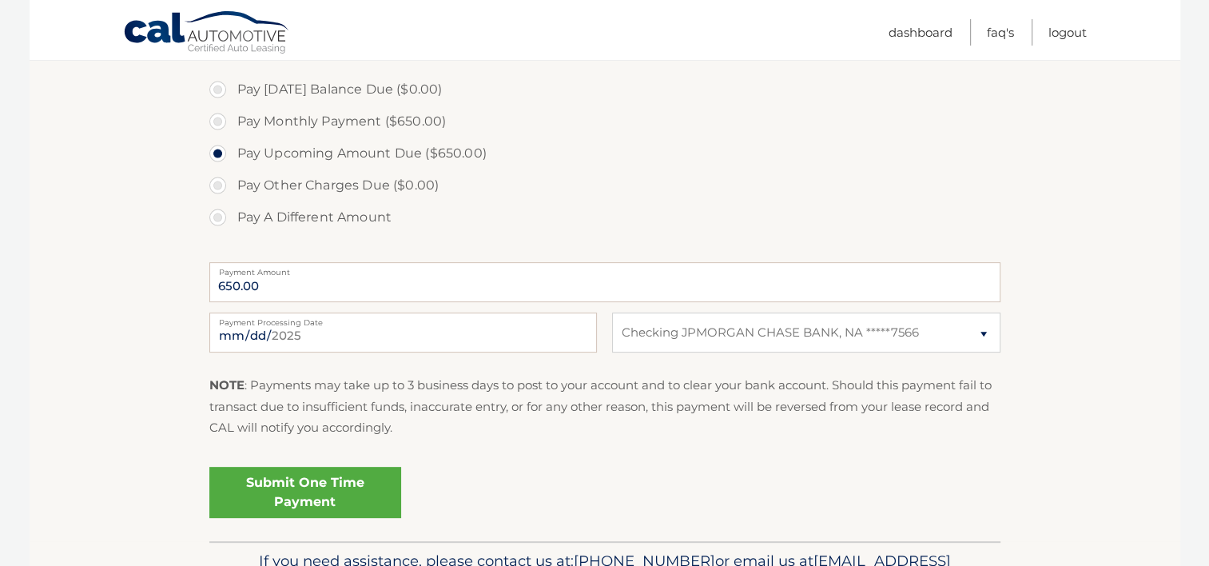 The width and height of the screenshot is (1209, 566). Describe the element at coordinates (207, 34) in the screenshot. I see `a: Cal Automotive` at that location.